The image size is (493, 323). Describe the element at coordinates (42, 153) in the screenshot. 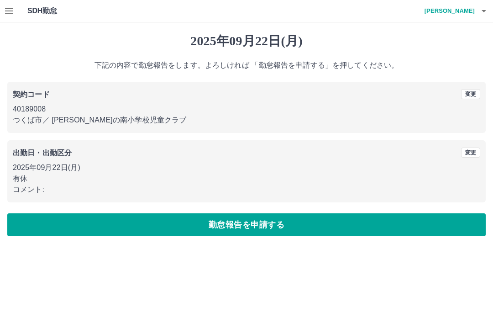

I see `b: 出勤日・出勤区分` at that location.